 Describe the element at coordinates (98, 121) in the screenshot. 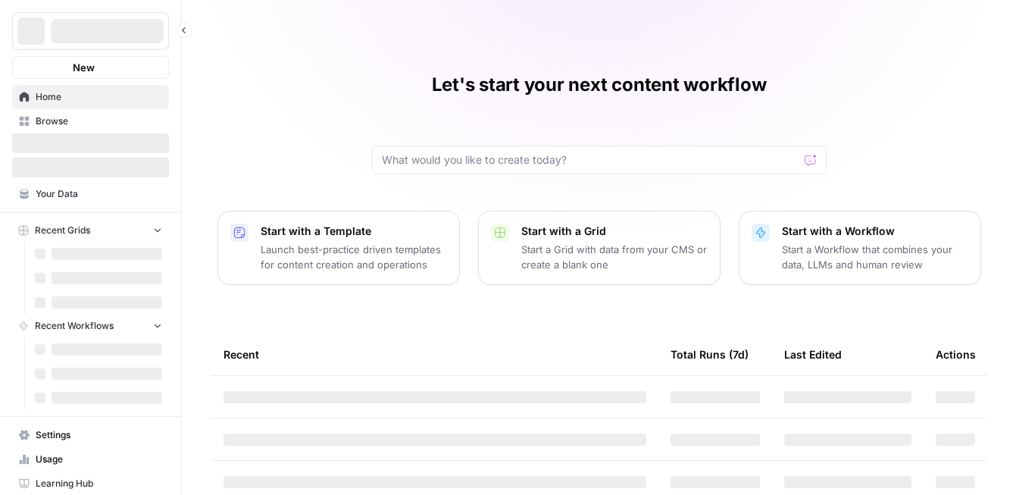

I see `span: Browse` at that location.